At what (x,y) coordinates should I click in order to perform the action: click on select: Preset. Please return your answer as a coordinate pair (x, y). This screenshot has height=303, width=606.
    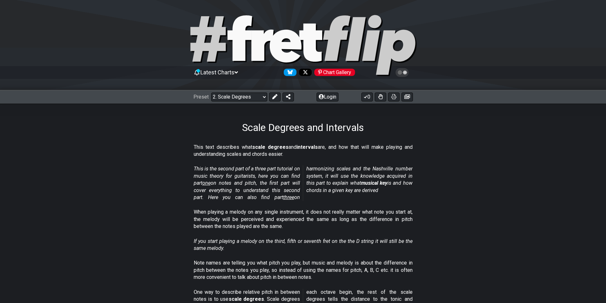
    Looking at the image, I should click on (239, 97).